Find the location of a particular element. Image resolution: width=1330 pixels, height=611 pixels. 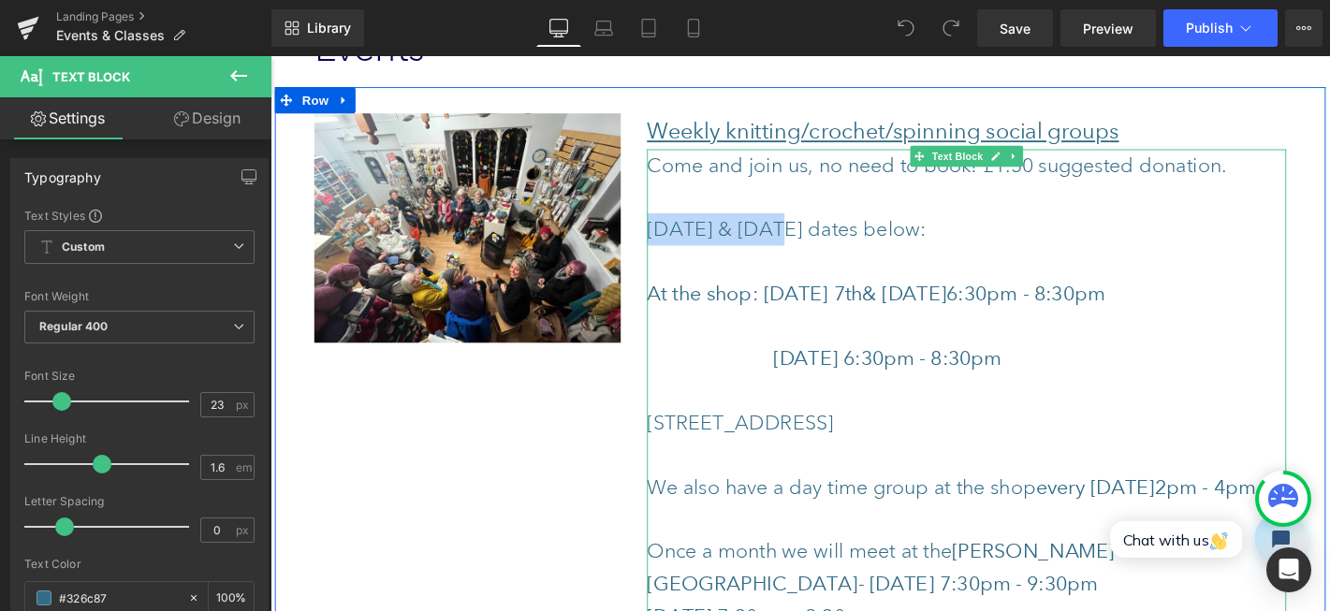

a: New Library is located at coordinates (317, 28).